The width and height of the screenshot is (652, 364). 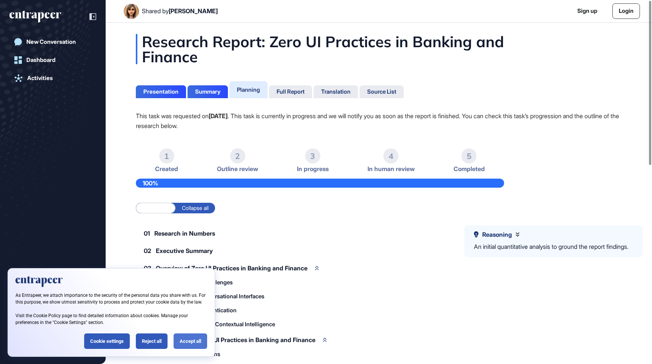 What do you see at coordinates (320, 183) in the screenshot?
I see `div: 100%` at bounding box center [320, 183].